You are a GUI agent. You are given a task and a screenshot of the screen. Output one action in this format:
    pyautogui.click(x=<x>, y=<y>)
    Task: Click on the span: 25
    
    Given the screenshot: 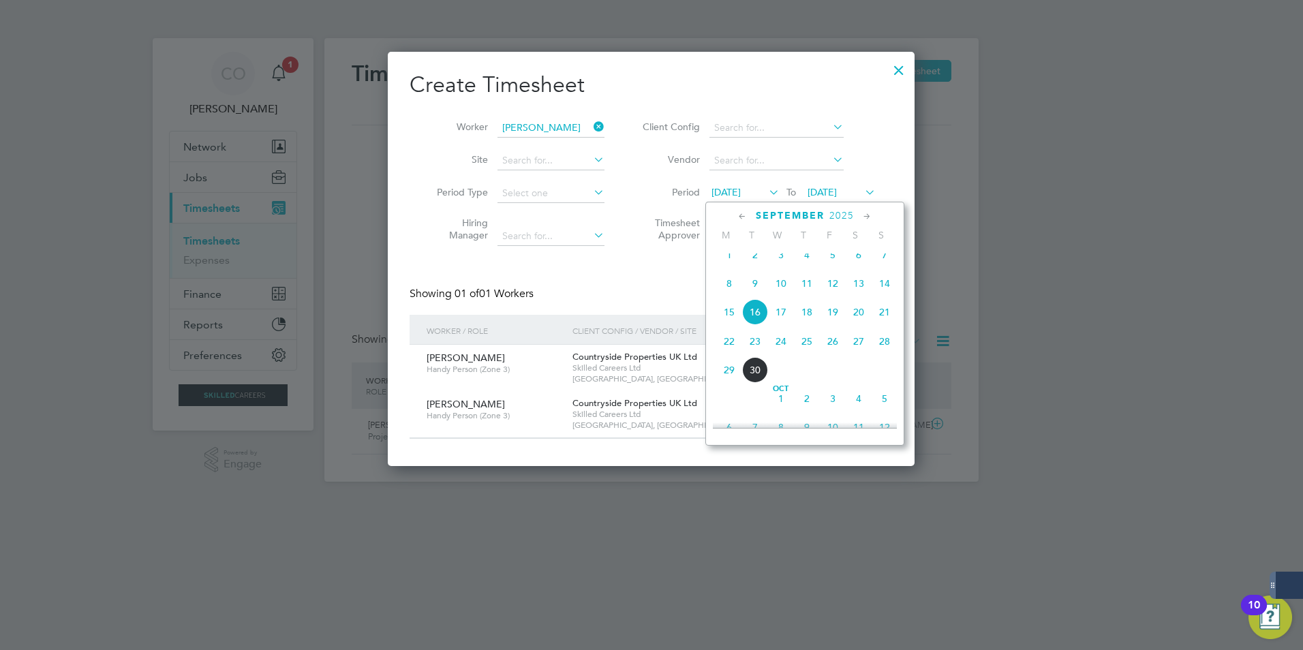 What is the action you would take?
    pyautogui.click(x=807, y=341)
    